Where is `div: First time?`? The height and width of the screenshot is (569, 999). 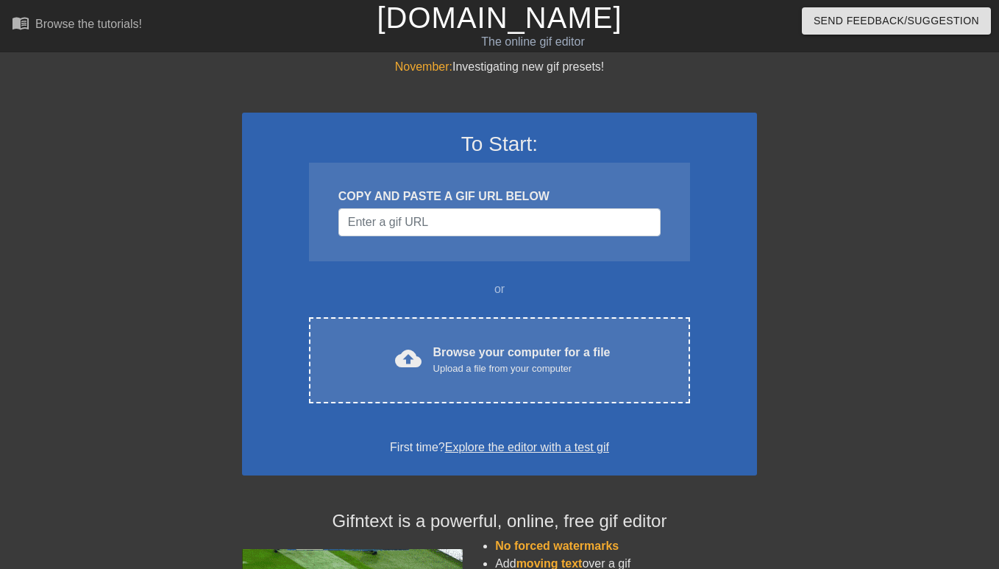
div: First time? is located at coordinates (500, 447).